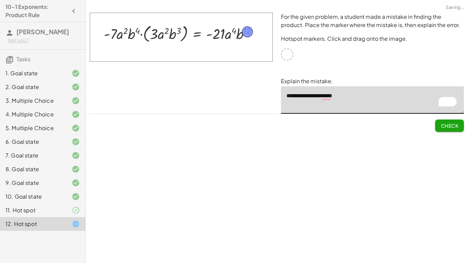 The image size is (468, 263). What do you see at coordinates (44, 40) in the screenshot?
I see `div: Not you?` at bounding box center [44, 40].